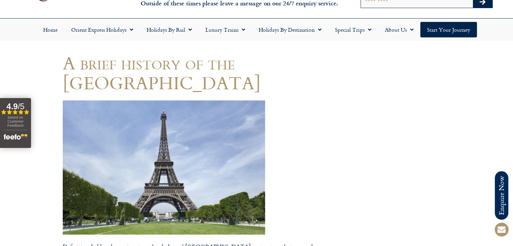 This screenshot has width=513, height=246. I want to click on nav: Menu, so click(256, 30).